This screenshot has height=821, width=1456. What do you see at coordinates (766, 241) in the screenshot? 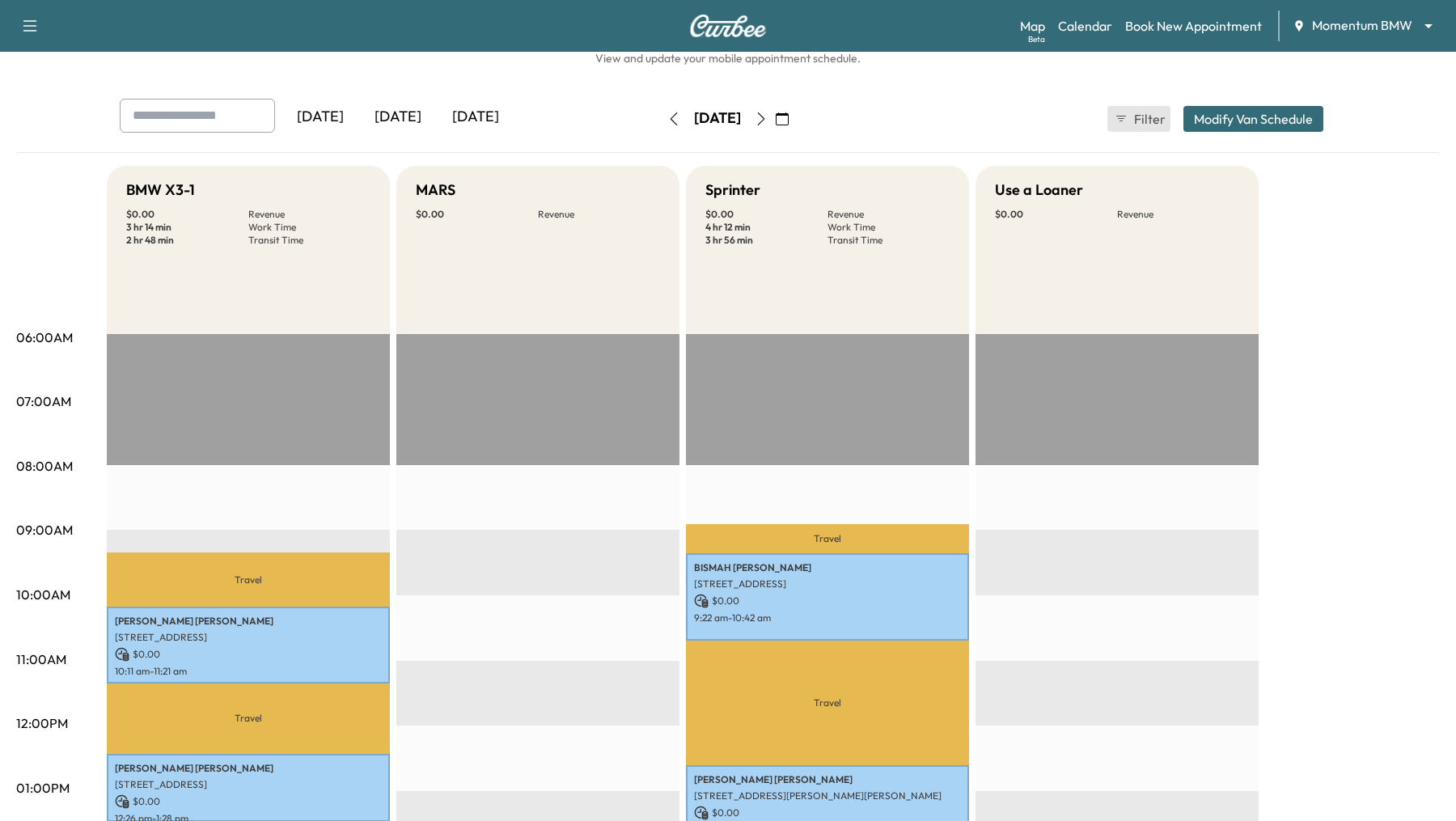
I see `p: 3 hr 56 min` at bounding box center [766, 241].